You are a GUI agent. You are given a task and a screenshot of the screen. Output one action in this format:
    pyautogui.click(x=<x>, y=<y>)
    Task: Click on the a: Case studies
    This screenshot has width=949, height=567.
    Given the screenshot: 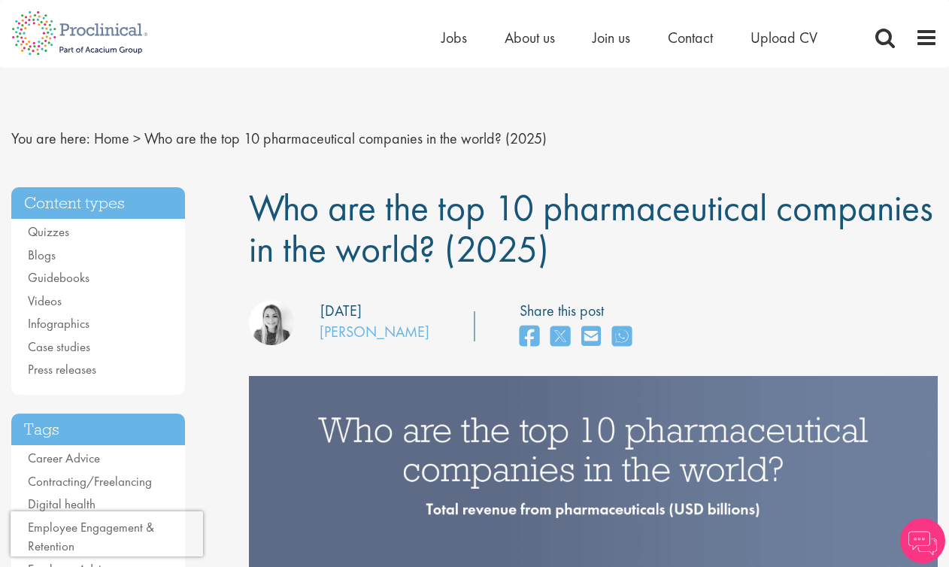 What is the action you would take?
    pyautogui.click(x=59, y=347)
    